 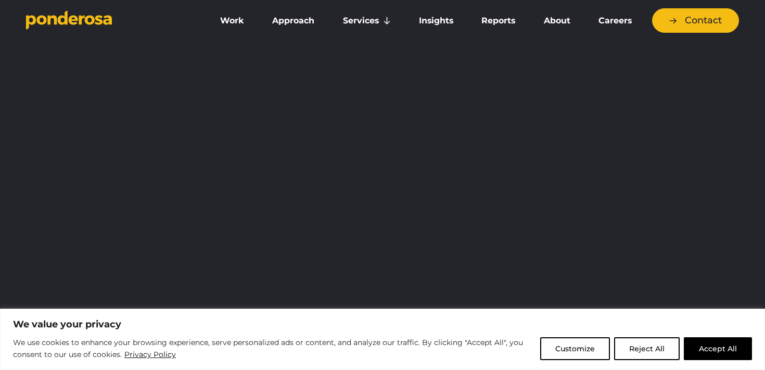 I want to click on a: Insights, so click(x=436, y=21).